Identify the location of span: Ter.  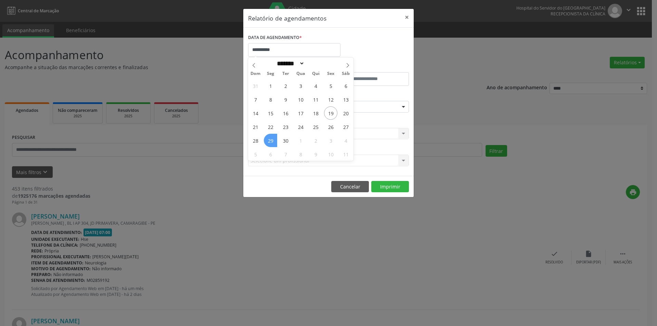
(286, 74).